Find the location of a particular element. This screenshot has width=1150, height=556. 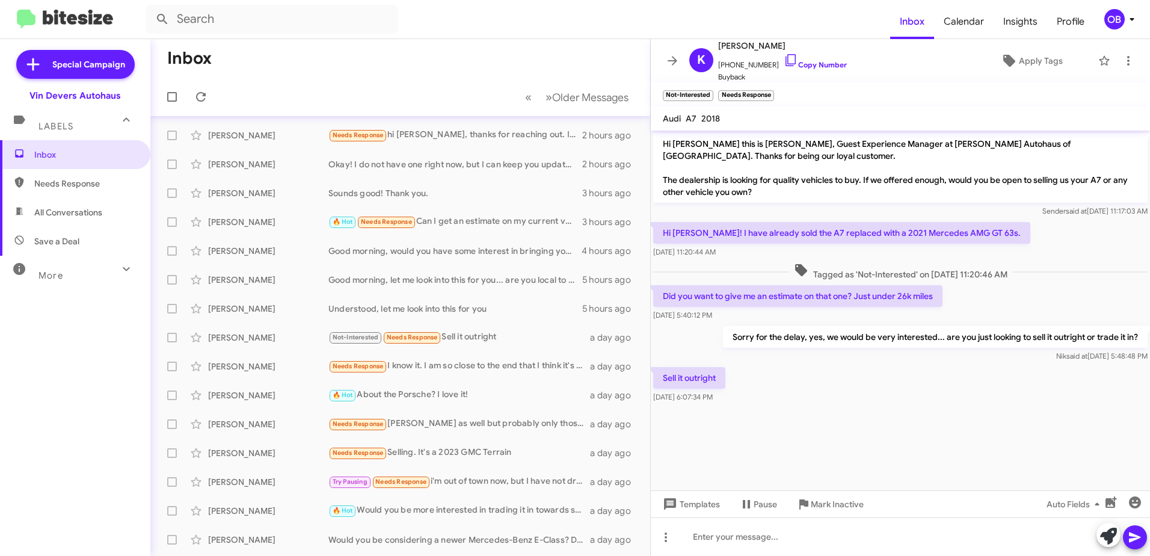

div: Sounds good! Thank you. is located at coordinates (455, 193).